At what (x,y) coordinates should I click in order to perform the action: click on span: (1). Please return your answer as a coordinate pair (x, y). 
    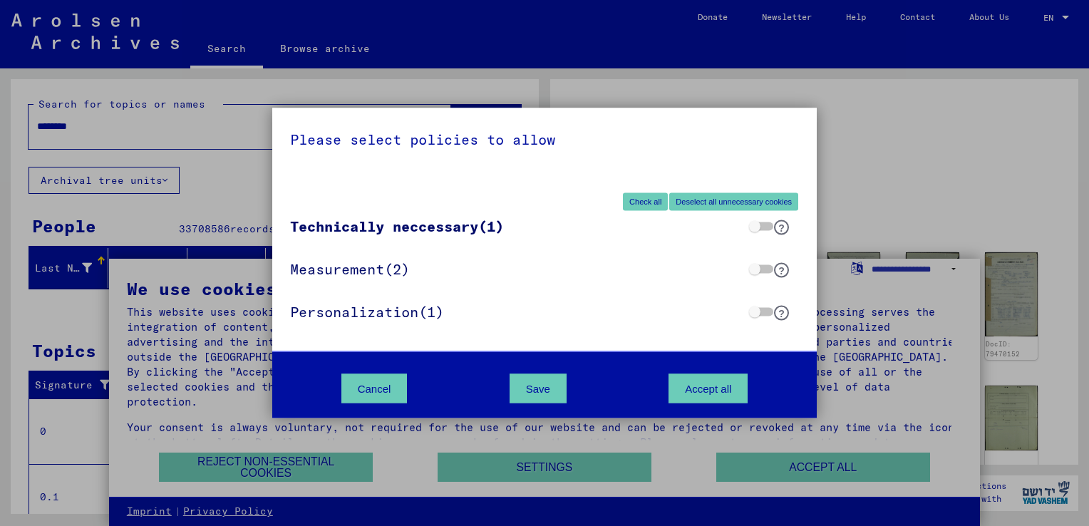
    Looking at the image, I should click on (367, 312).